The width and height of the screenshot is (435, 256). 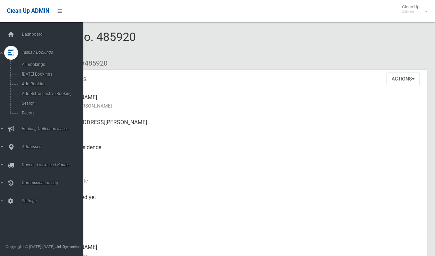 What do you see at coordinates (54, 165) in the screenshot?
I see `span: Drivers, Trucks and Routes` at bounding box center [54, 165].